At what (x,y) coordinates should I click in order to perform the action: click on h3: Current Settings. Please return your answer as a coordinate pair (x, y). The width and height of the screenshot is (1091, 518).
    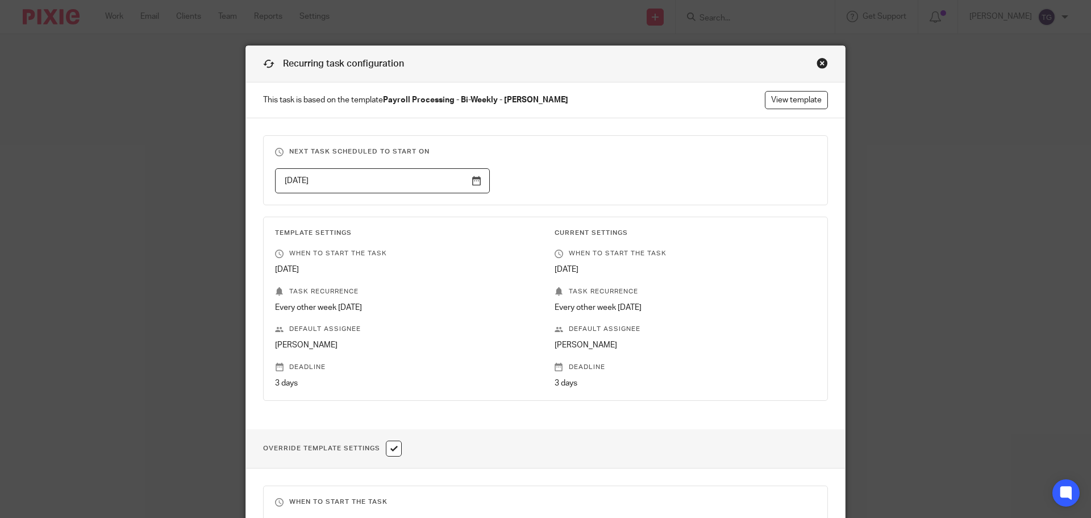
    Looking at the image, I should click on (685, 233).